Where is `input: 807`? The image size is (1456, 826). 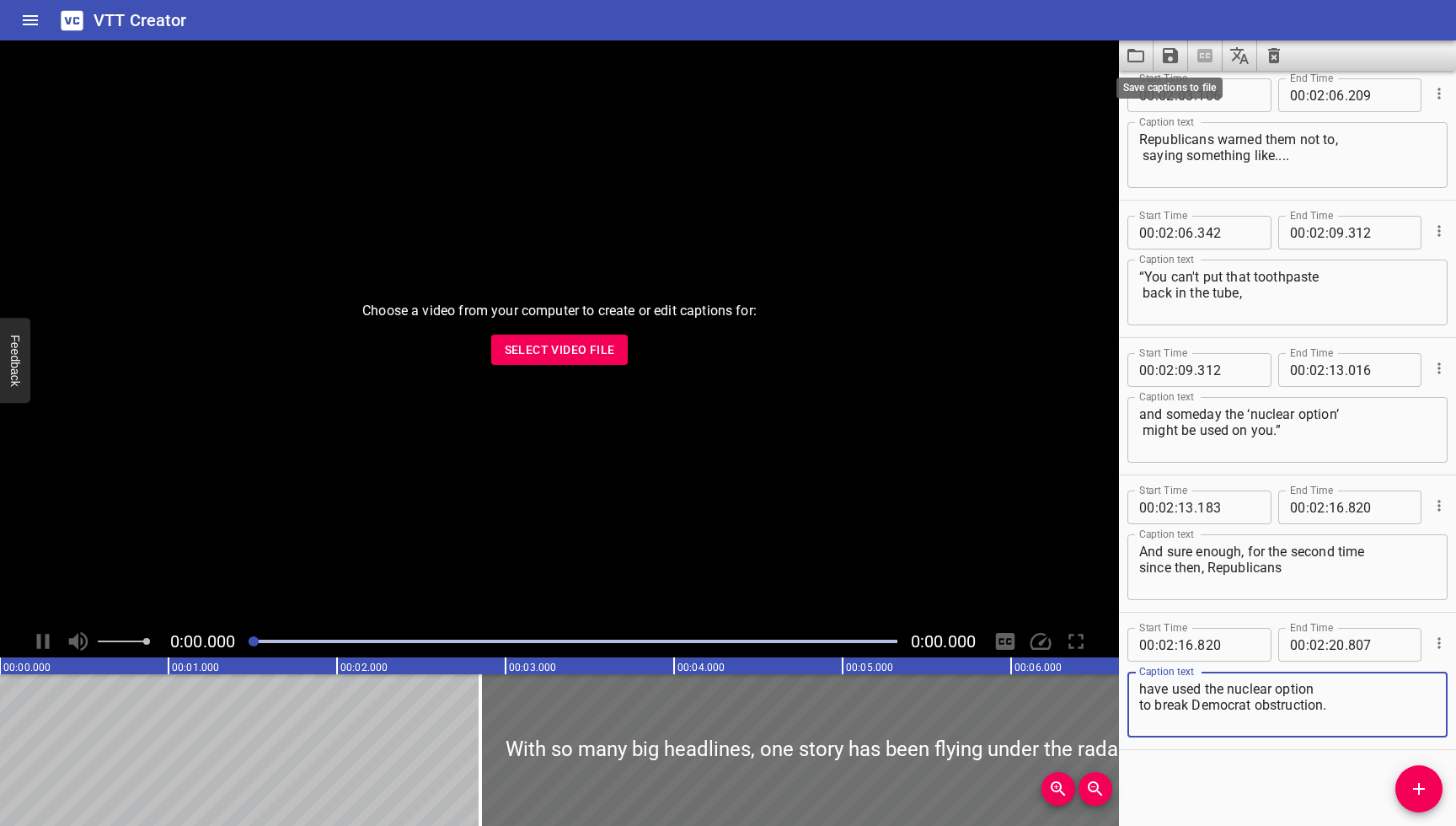
input: 807 is located at coordinates (1379, 644).